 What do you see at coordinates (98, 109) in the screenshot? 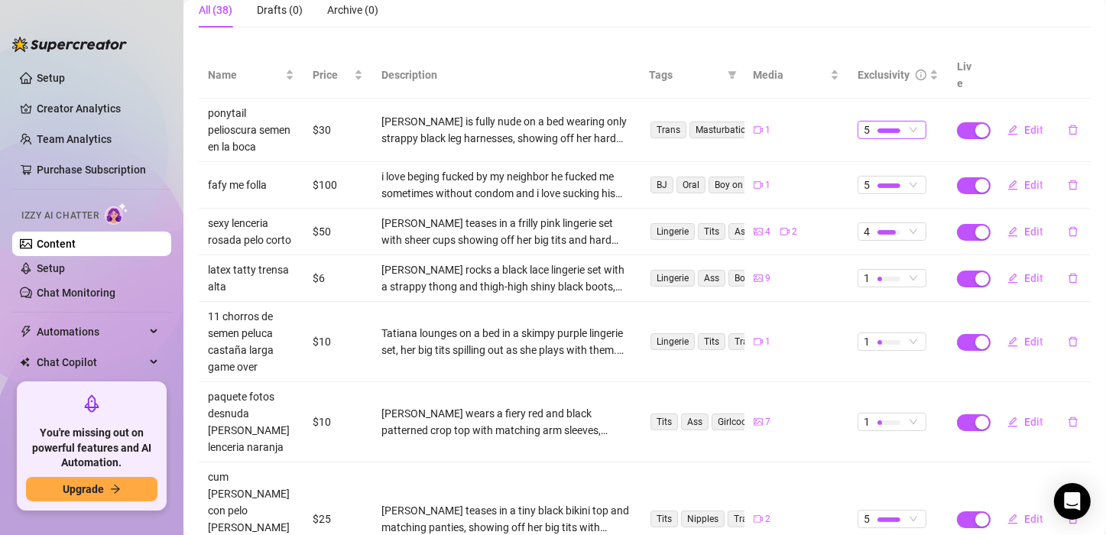
I see `a: Creator Analytics` at bounding box center [98, 109].